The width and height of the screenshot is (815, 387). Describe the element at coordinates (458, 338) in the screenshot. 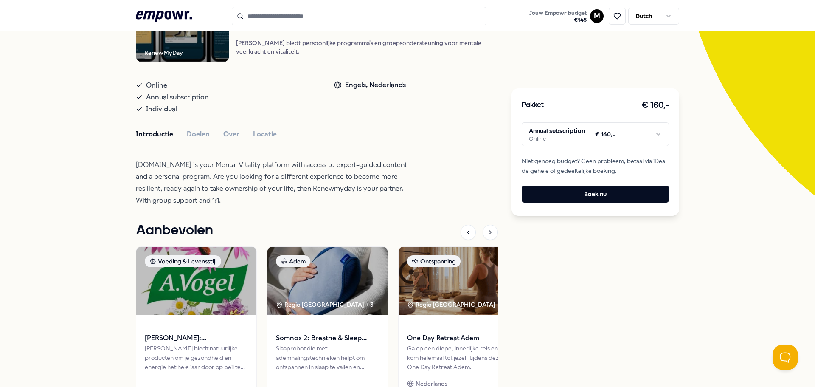

I see `span: One Day Retreat Adem` at that location.